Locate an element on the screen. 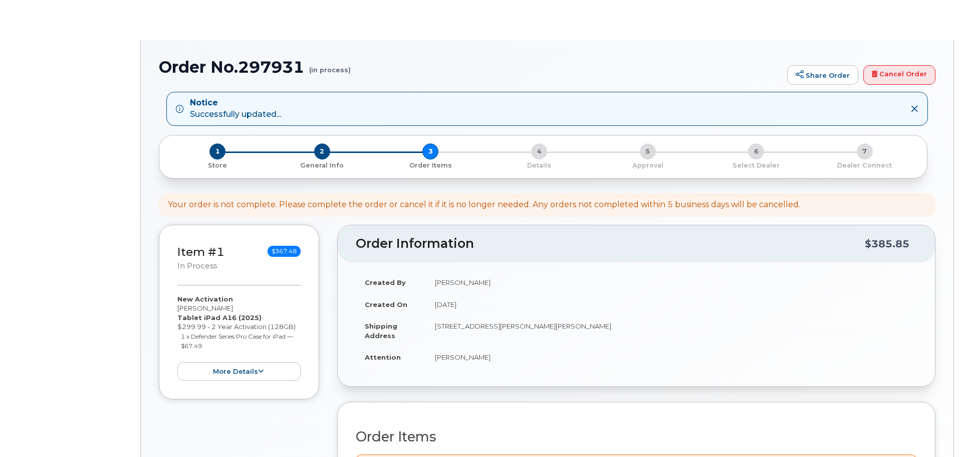 This screenshot has height=457, width=959. strong: Attention is located at coordinates (383, 357).